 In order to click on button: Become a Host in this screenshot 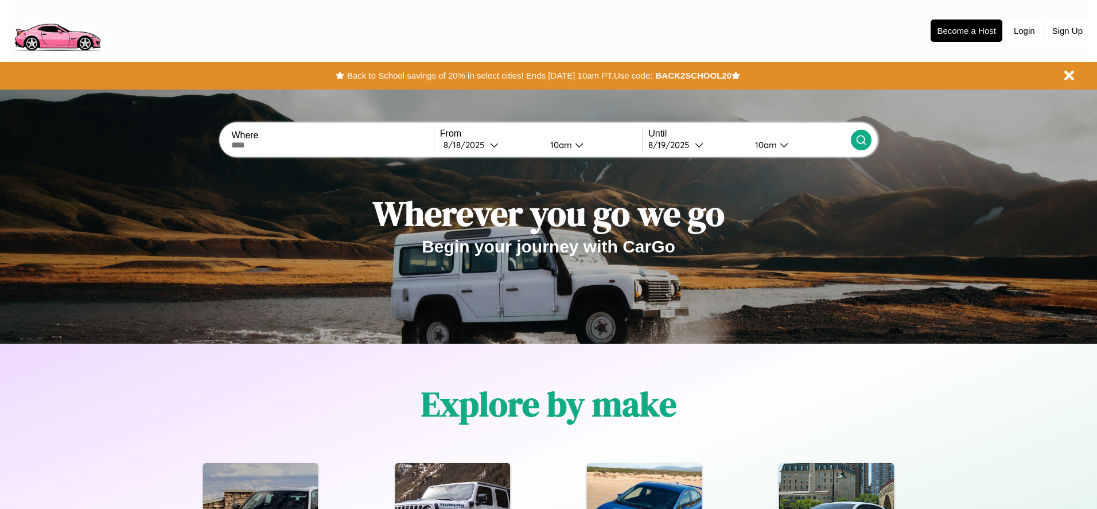, I will do `click(966, 30)`.